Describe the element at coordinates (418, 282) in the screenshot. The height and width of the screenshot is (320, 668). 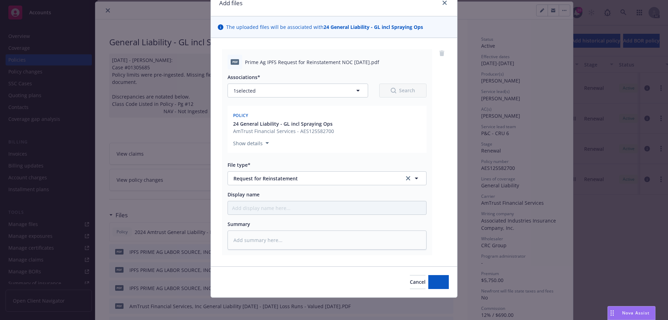
I see `button: Cancel` at that location.